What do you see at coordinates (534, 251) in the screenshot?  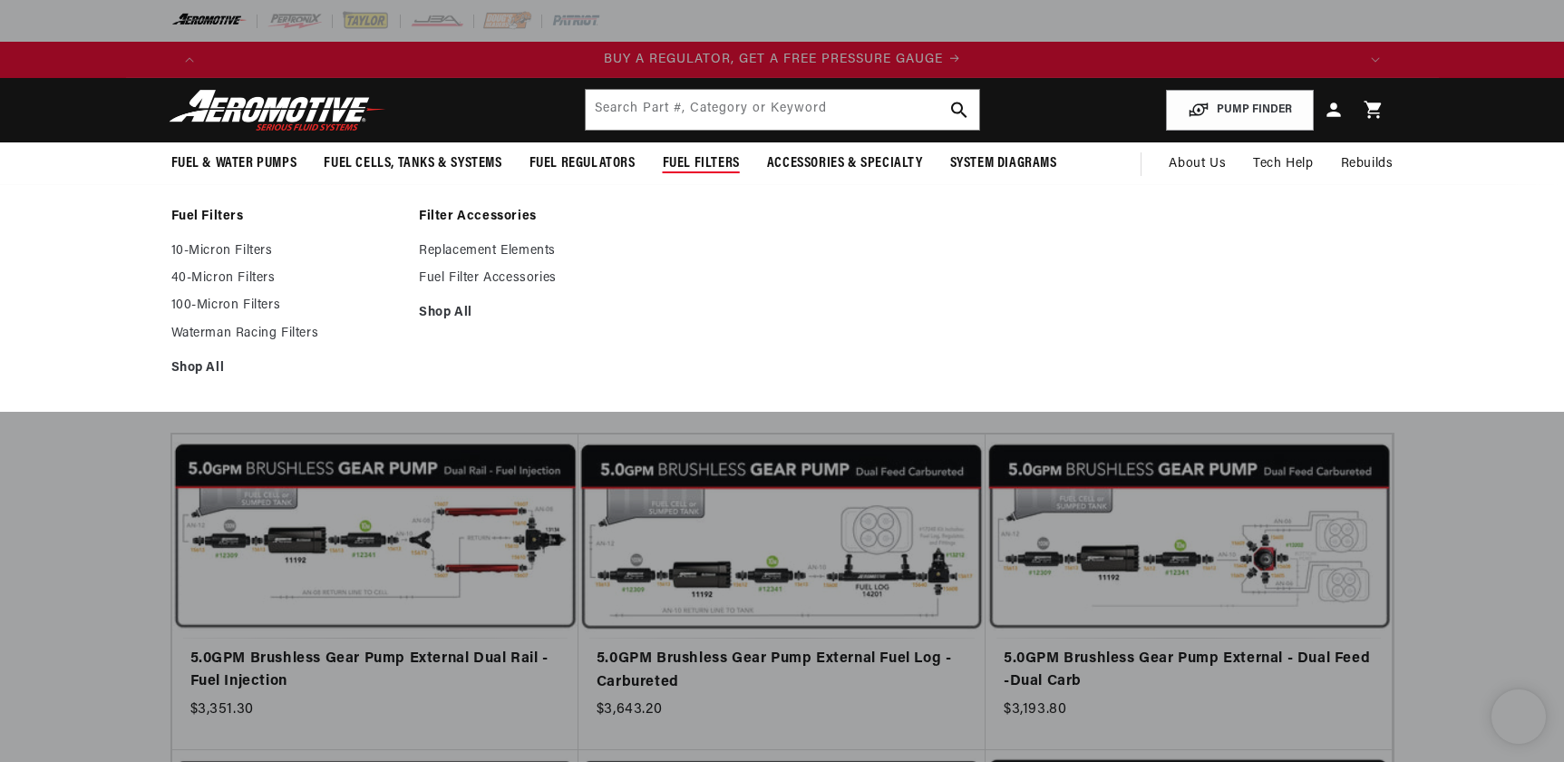 I see `a: Replacement Elements` at bounding box center [534, 251].